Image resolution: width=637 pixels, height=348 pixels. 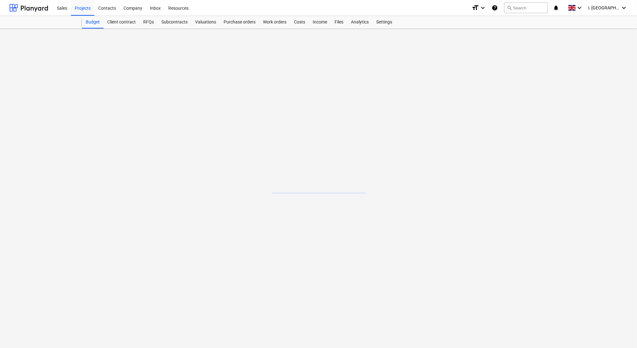 I want to click on i: format_size, so click(x=475, y=8).